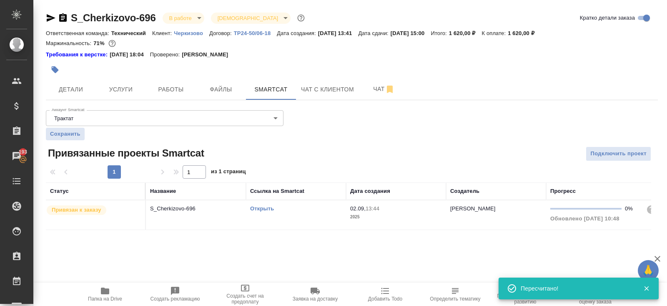 The width and height of the screenshot is (667, 306). What do you see at coordinates (370, 191) in the screenshot?
I see `div: Дата создания` at bounding box center [370, 191].